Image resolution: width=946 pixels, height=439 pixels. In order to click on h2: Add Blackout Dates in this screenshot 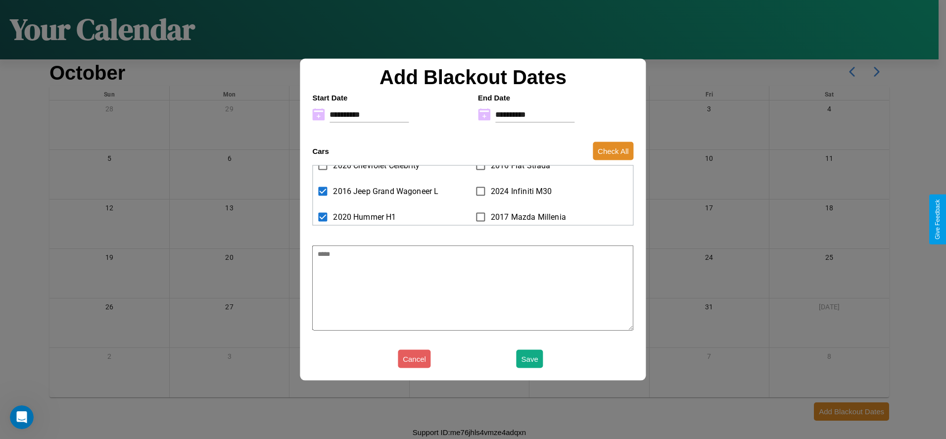, I will do `click(472, 77)`.